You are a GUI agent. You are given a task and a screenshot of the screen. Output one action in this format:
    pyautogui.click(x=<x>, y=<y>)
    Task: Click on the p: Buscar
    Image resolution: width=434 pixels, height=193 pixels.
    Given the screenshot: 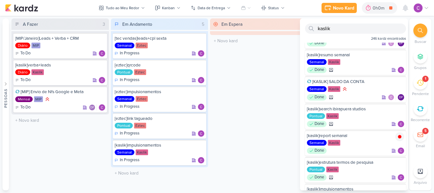 What is the action you would take?
    pyautogui.click(x=421, y=42)
    